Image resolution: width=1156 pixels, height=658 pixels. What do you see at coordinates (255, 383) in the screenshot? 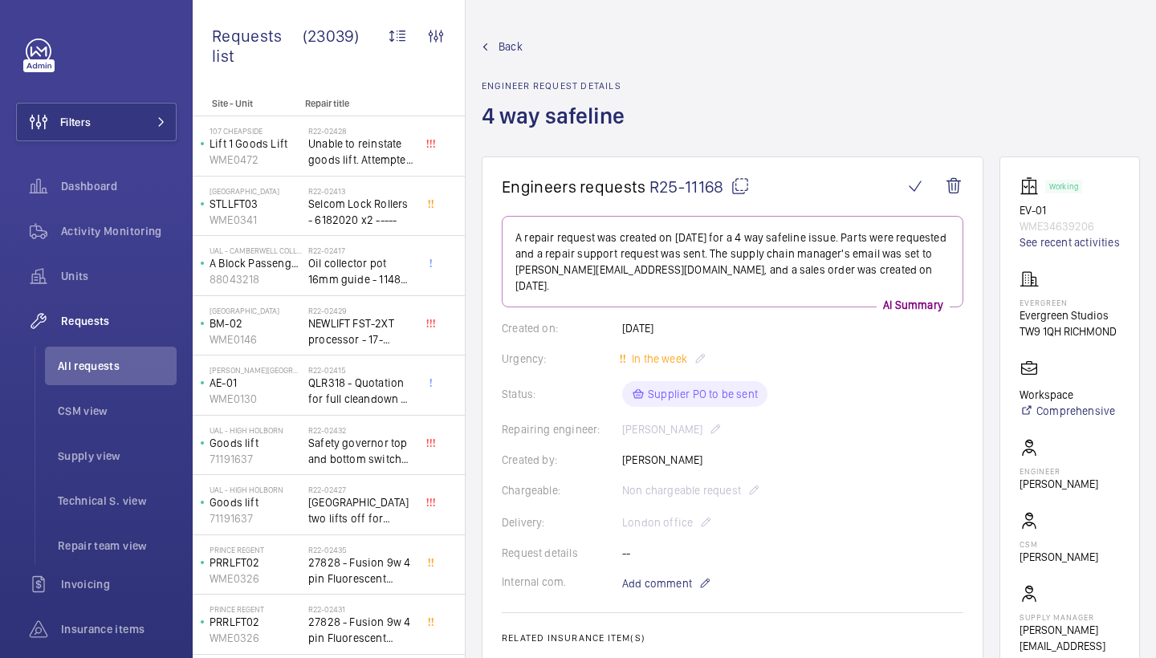
I see `p: AE-01` at bounding box center [255, 383].